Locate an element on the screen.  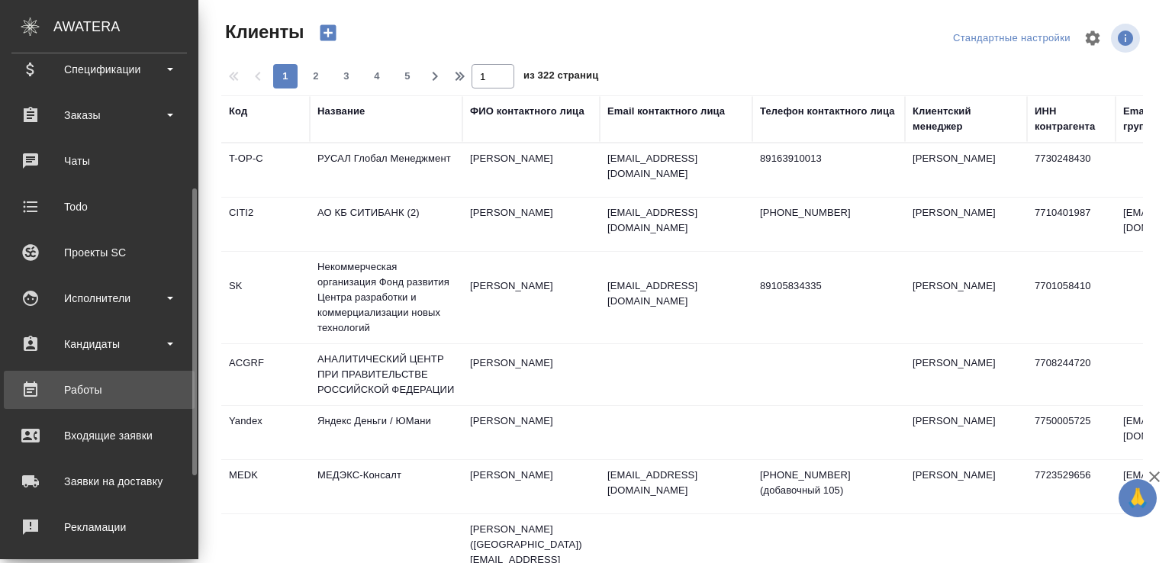
a: Todo is located at coordinates (99, 207).